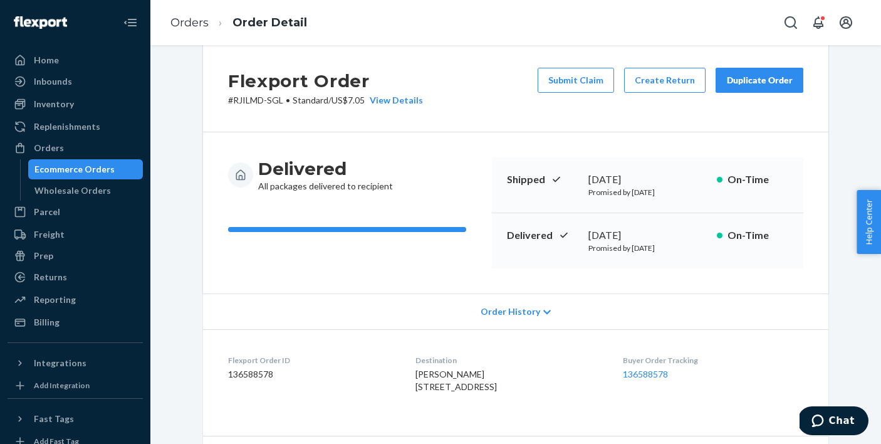  Describe the element at coordinates (55, 299) in the screenshot. I see `div: Reporting` at that location.